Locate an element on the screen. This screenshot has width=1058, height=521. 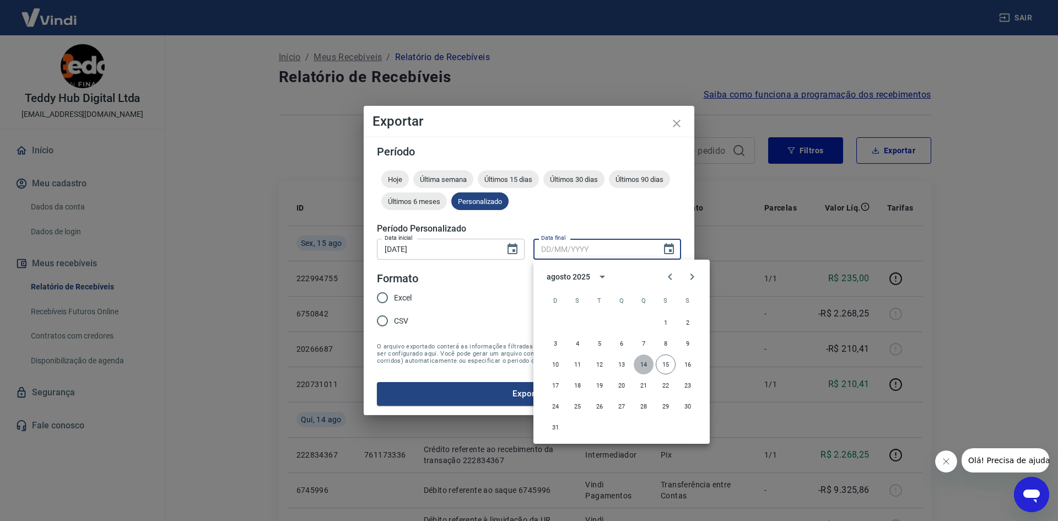
span: Últimos 90 dias is located at coordinates (639, 179).